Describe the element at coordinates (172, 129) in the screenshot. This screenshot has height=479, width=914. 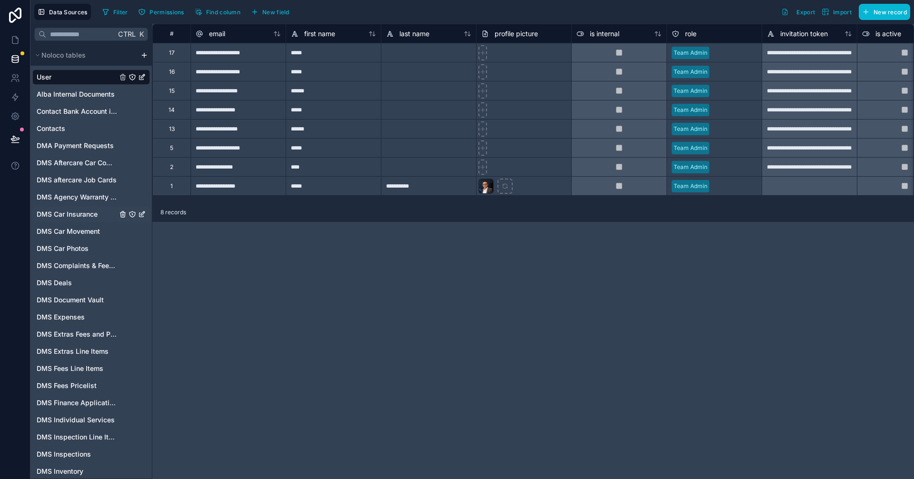
I see `div: 13` at that location.